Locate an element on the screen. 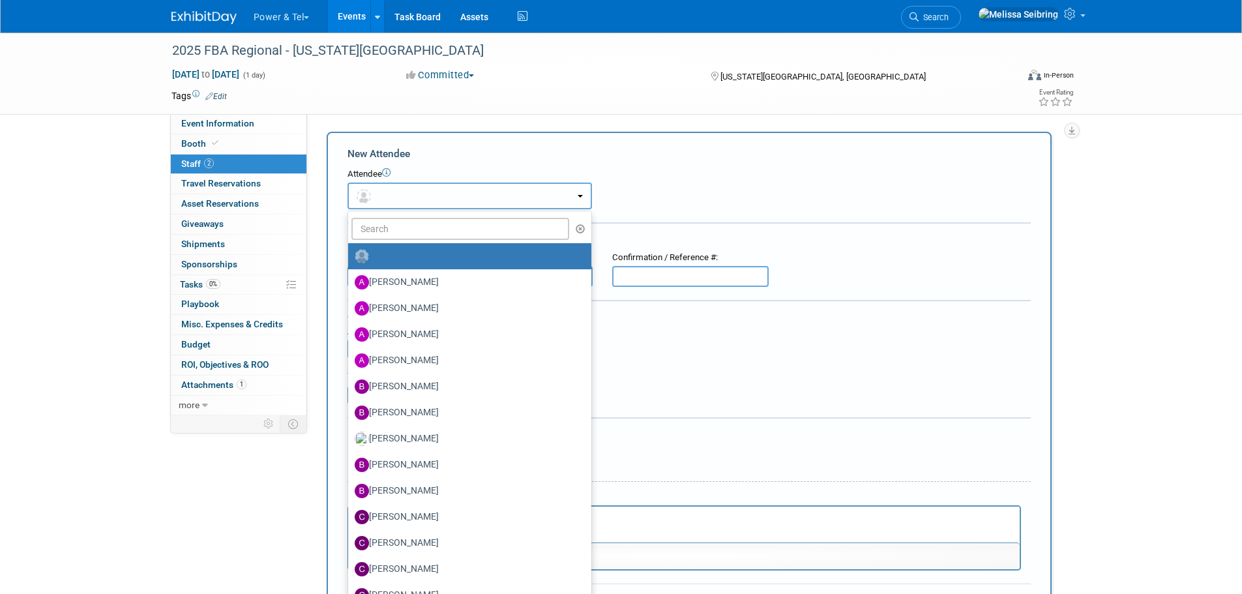 The height and width of the screenshot is (594, 1242). div: Attendee is located at coordinates (689, 174).